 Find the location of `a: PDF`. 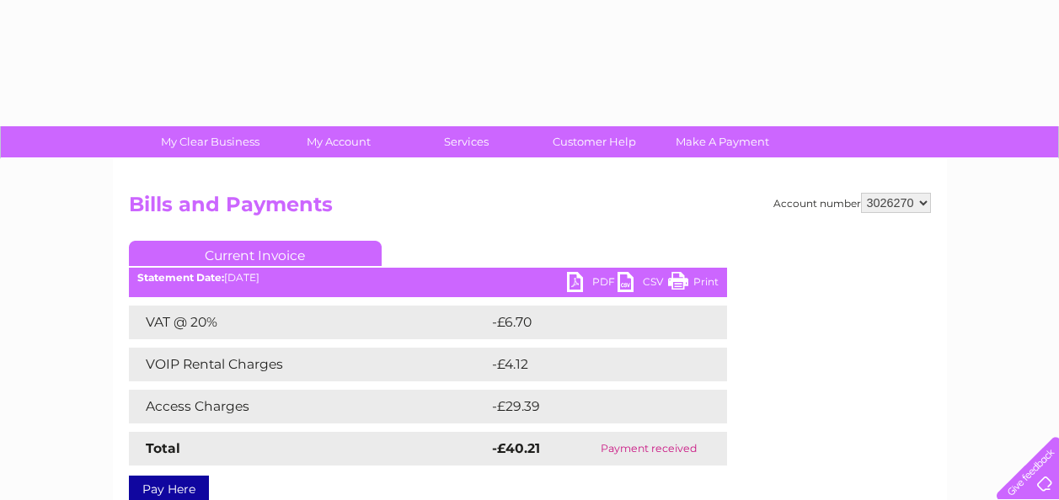

a: PDF is located at coordinates (592, 284).